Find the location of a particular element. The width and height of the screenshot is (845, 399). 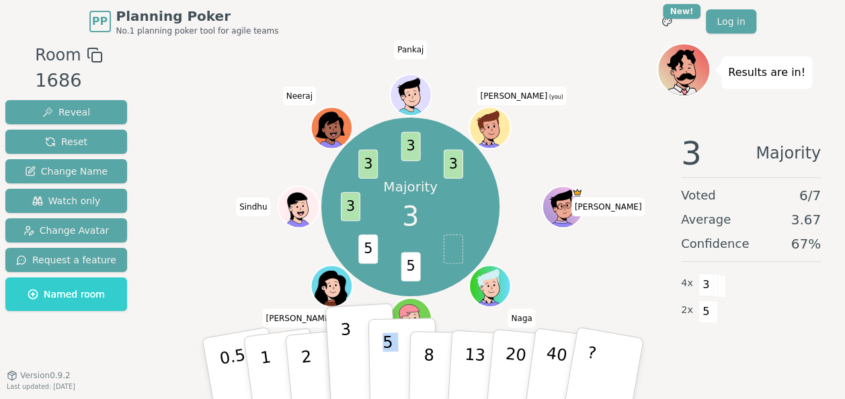

span: Request a feature is located at coordinates (66, 260).